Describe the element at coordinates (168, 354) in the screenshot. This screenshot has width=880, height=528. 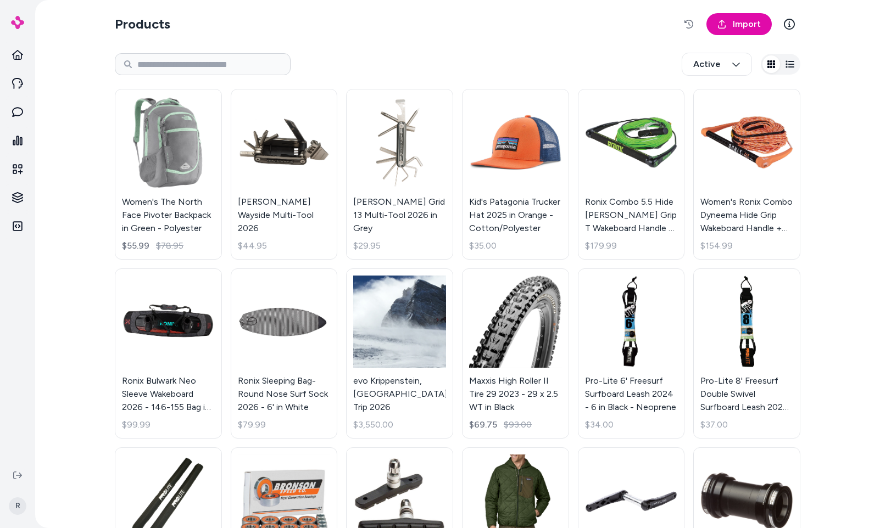
I see `a: Ronix Bulwark Neo Sleeve Wakeboard 2026 - 146-155 Bag in OrangeRonix Bulwark Neo Sleeve Wakeboard...` at that location.